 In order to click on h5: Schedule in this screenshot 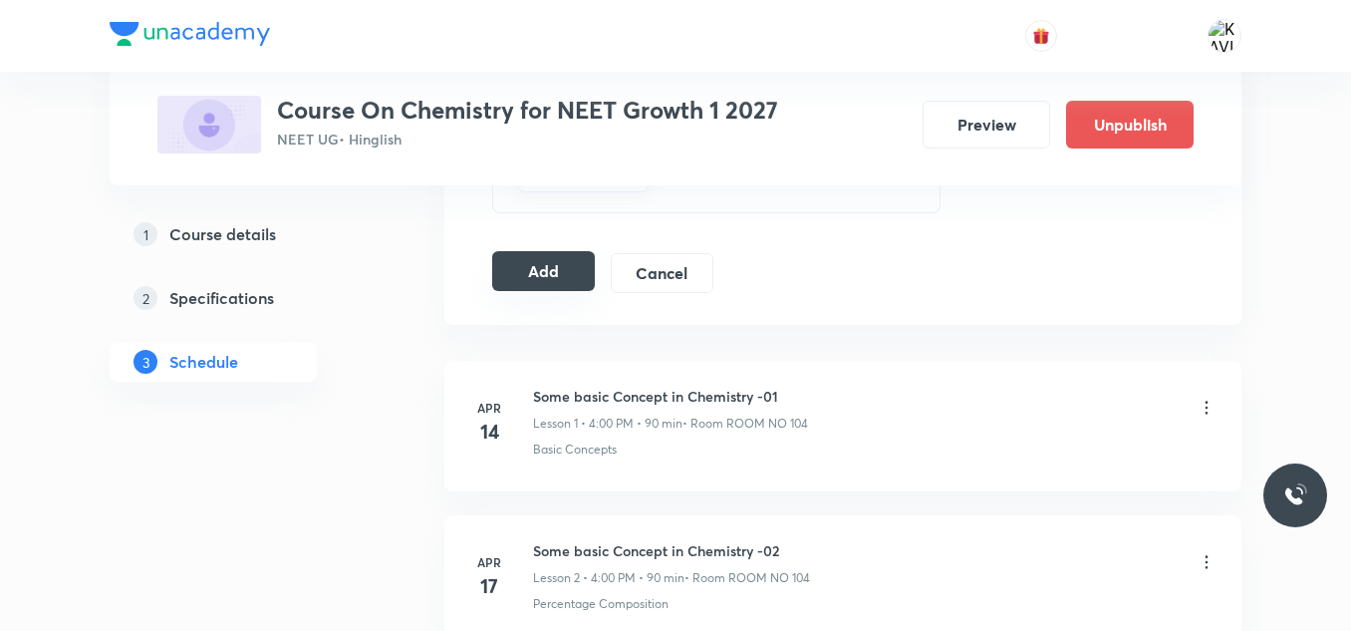, I will do `click(203, 362)`.